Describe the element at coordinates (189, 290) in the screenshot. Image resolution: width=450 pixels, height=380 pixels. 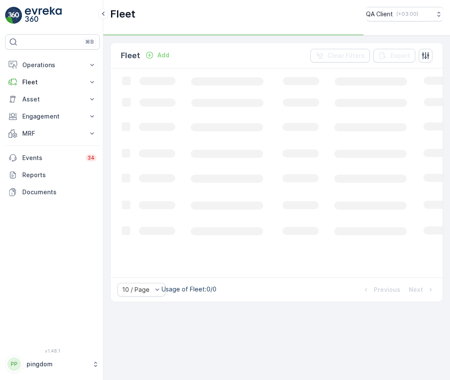
I see `p: Usage of Fleet : 0/0` at that location.